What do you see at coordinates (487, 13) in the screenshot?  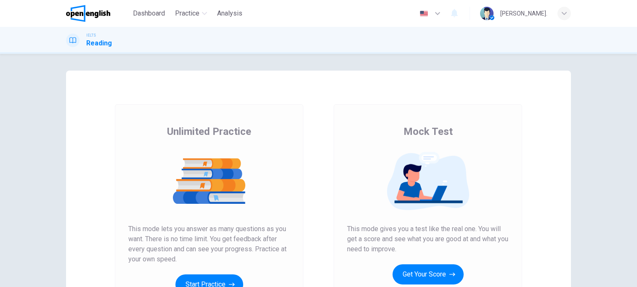 I see `img: Profile picture` at bounding box center [487, 13].